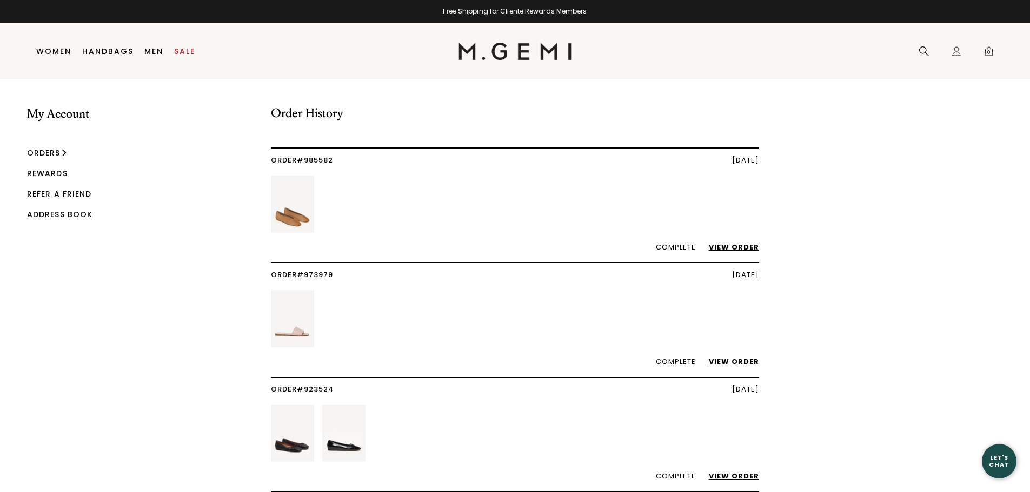 The width and height of the screenshot is (1030, 492). What do you see at coordinates (108, 51) in the screenshot?
I see `a: Handbags` at bounding box center [108, 51].